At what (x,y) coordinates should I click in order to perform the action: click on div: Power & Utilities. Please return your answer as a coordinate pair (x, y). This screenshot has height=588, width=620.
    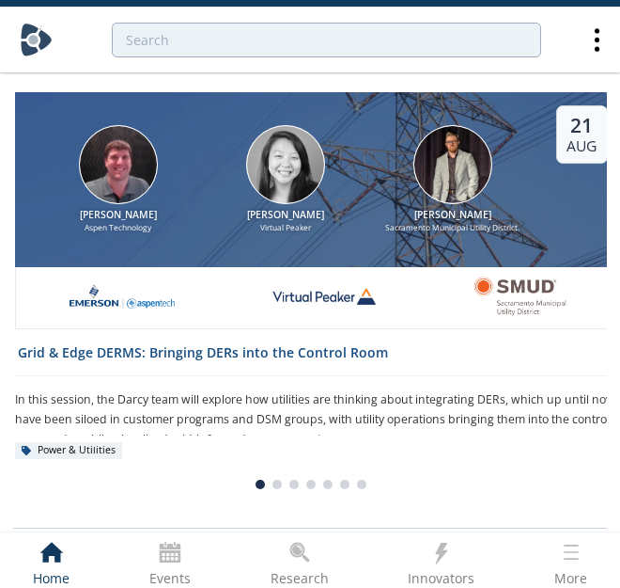
    Looking at the image, I should click on (69, 450).